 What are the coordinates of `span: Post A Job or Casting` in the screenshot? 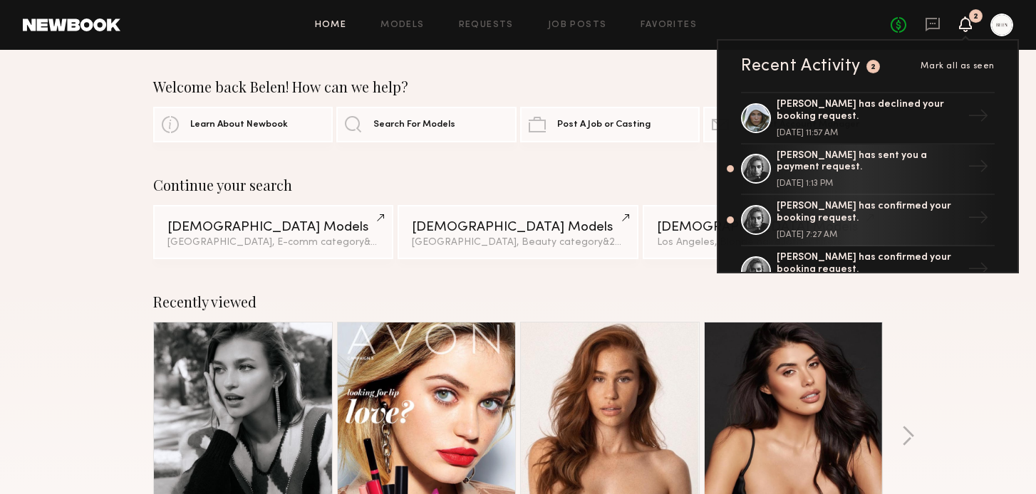 It's located at (603, 125).